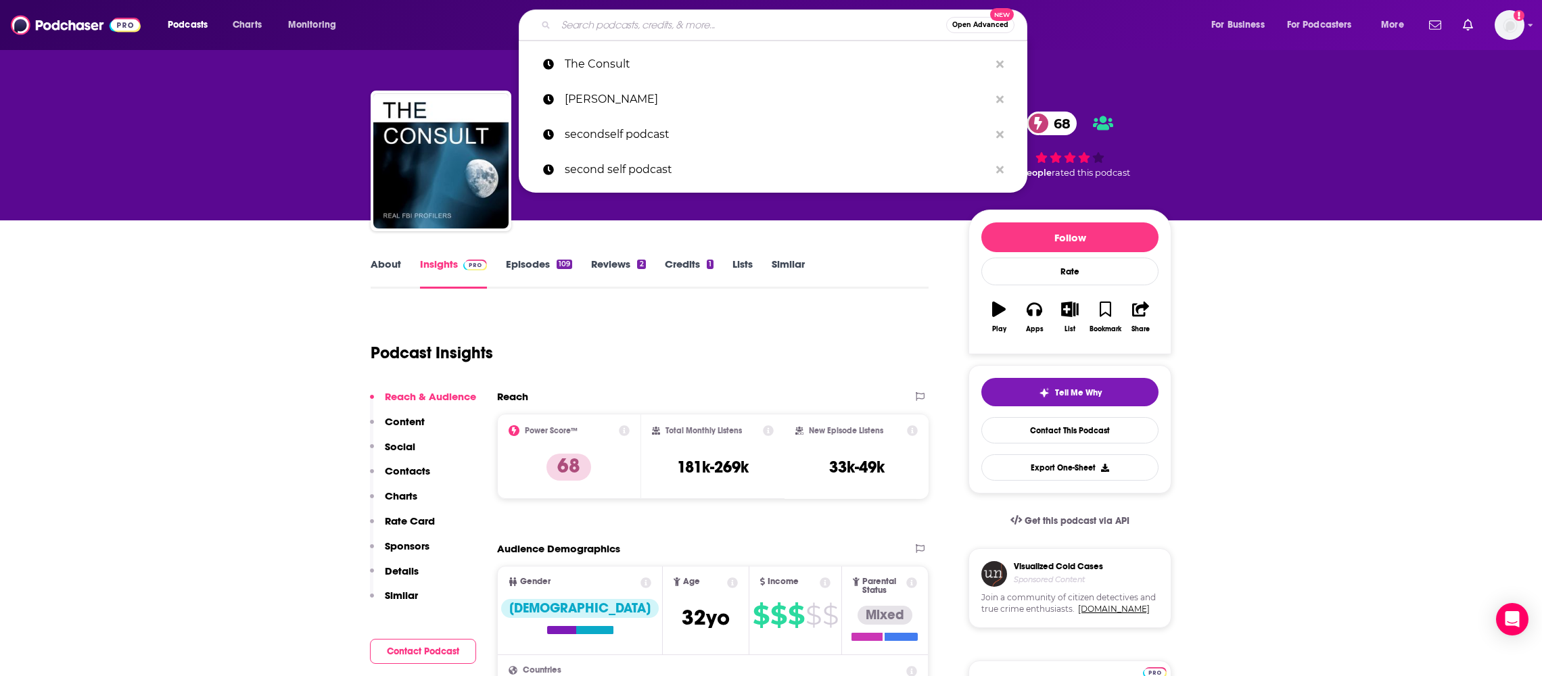 The image size is (1542, 676). What do you see at coordinates (1058, 580) in the screenshot?
I see `h4: Sponsored Content` at bounding box center [1058, 580].